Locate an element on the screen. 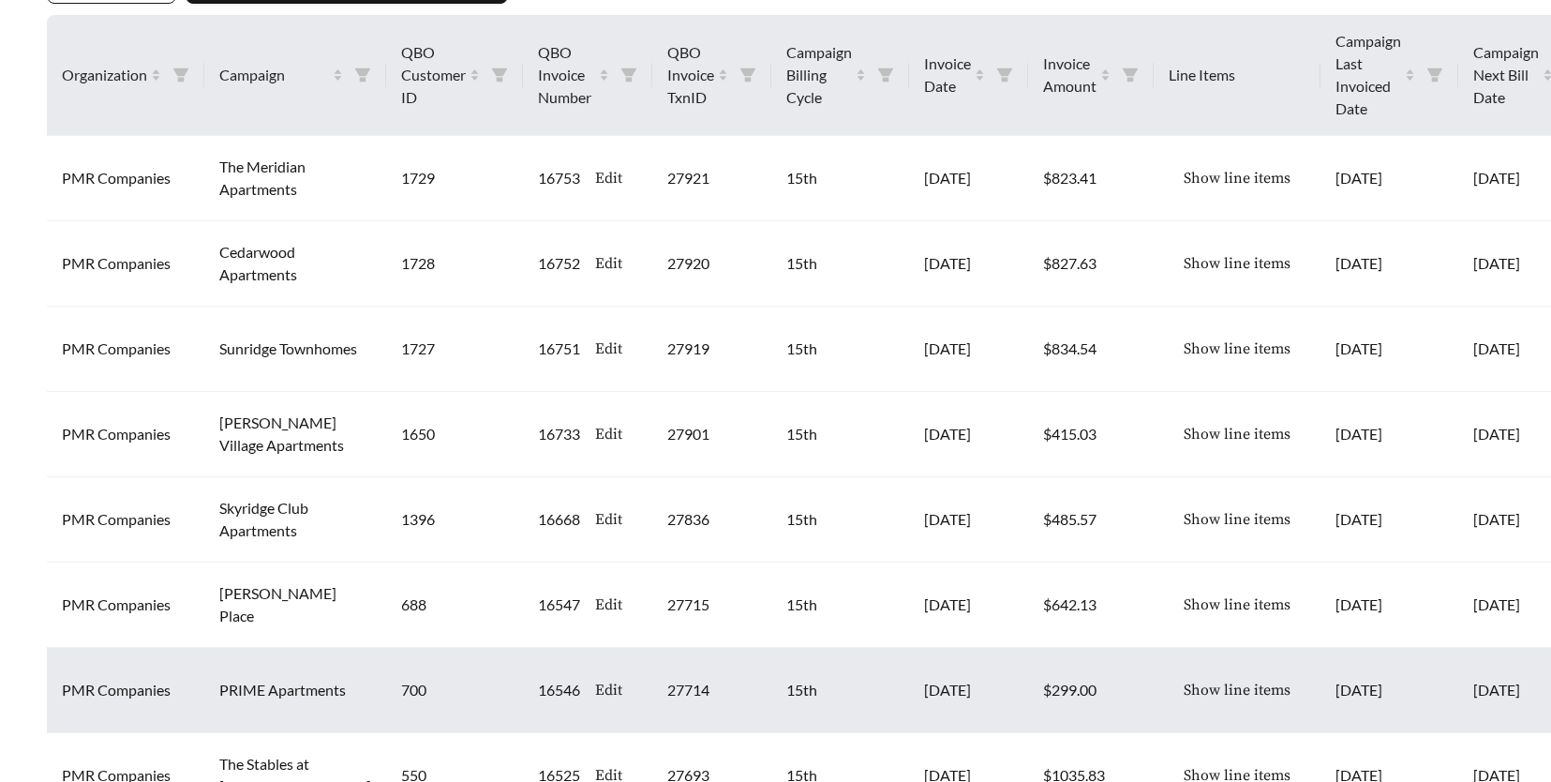 The height and width of the screenshot is (782, 1551). td: 688 is located at coordinates (454, 604).